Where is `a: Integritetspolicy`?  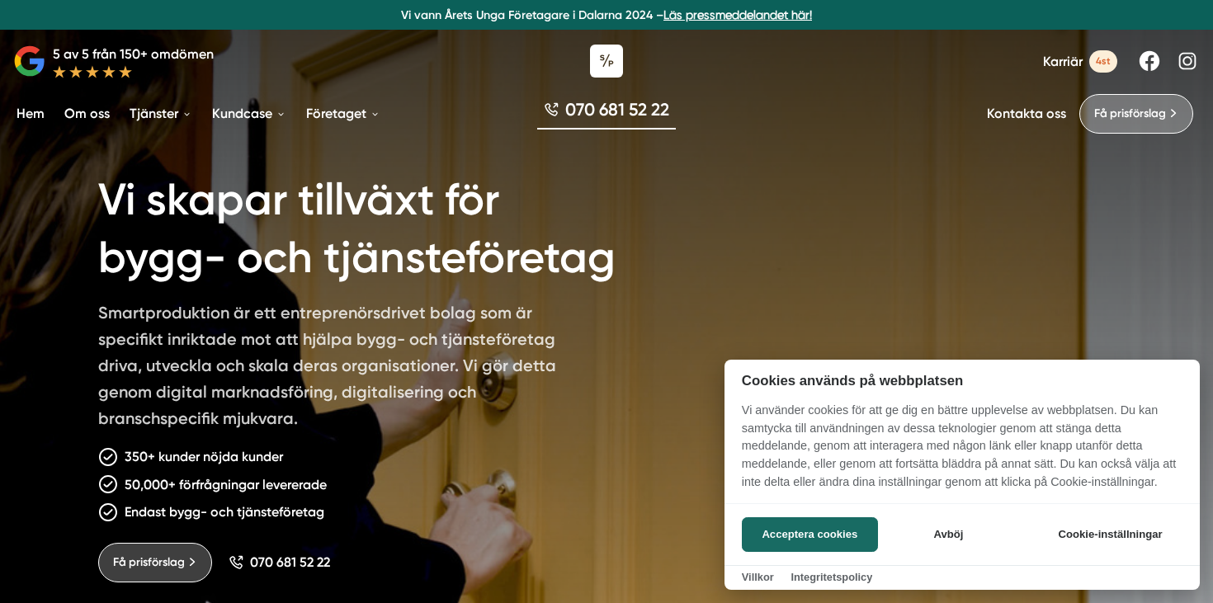 a: Integritetspolicy is located at coordinates (831, 577).